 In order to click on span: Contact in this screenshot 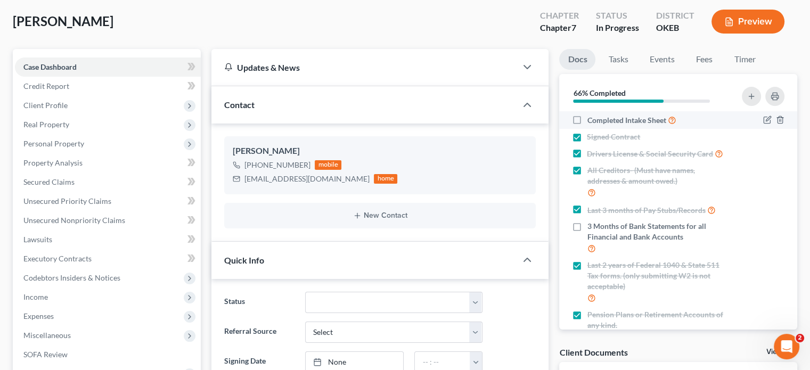, I will do `click(239, 104)`.